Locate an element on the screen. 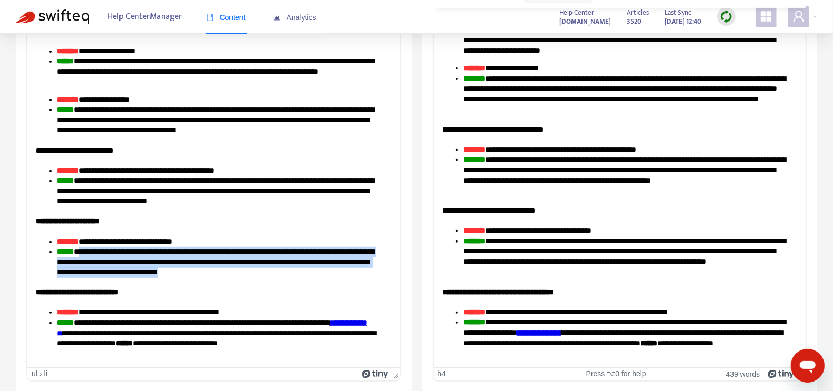 The image size is (833, 391). div: Press ⌥0 for help is located at coordinates (616, 374).